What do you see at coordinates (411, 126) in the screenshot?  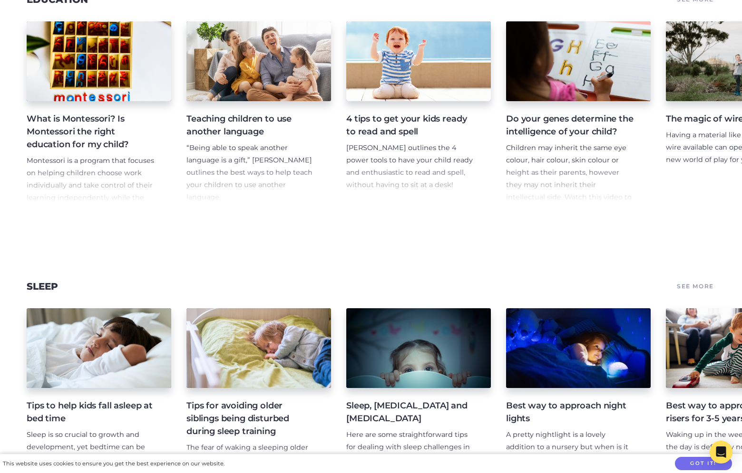 I see `h4: 4 tips to get your kids ready to read and spell` at bounding box center [411, 126].